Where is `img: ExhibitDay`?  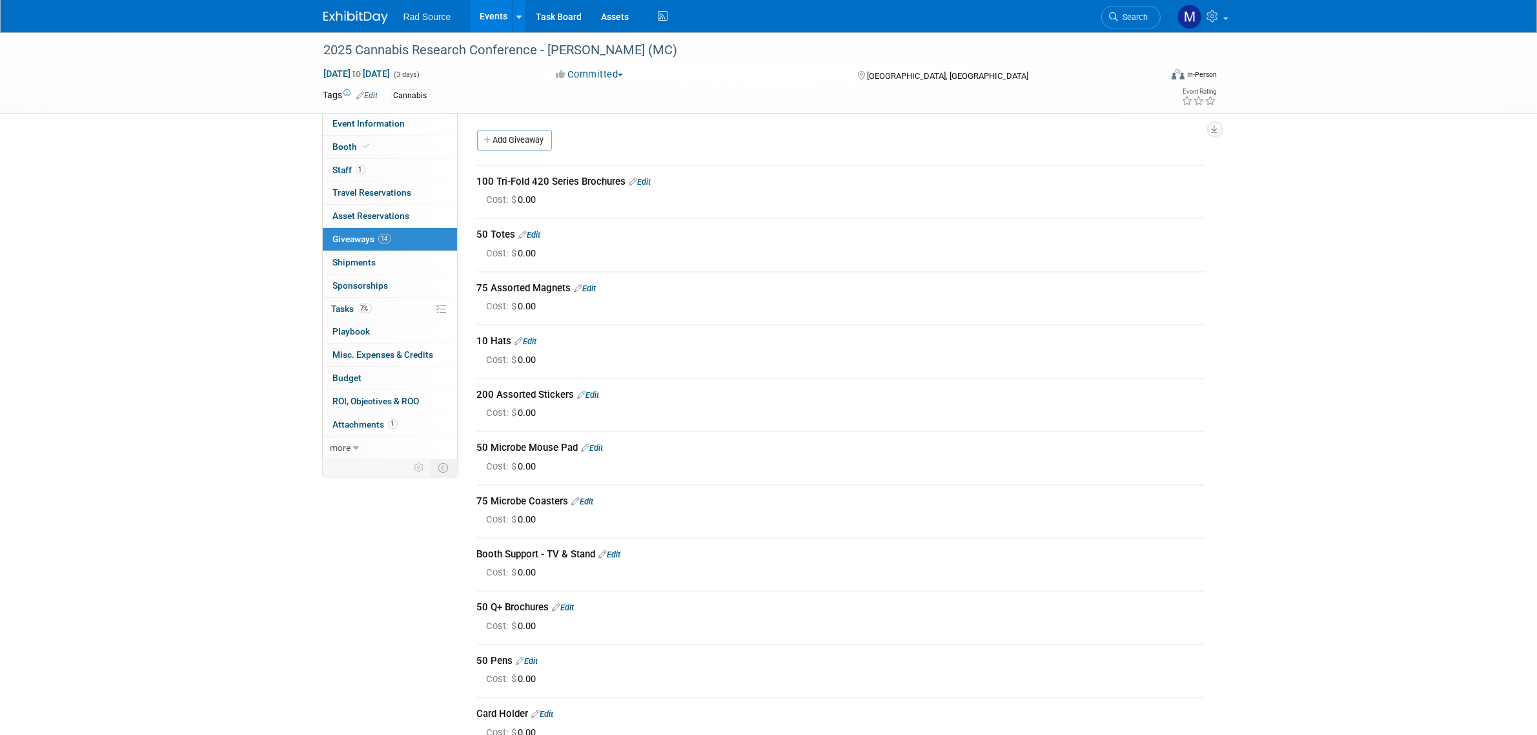
img: ExhibitDay is located at coordinates (356, 17).